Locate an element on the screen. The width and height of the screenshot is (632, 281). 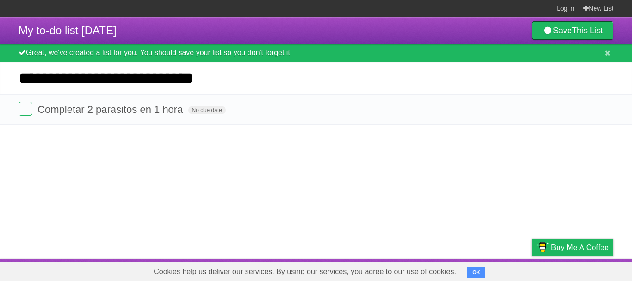
label: Done is located at coordinates (25, 109).